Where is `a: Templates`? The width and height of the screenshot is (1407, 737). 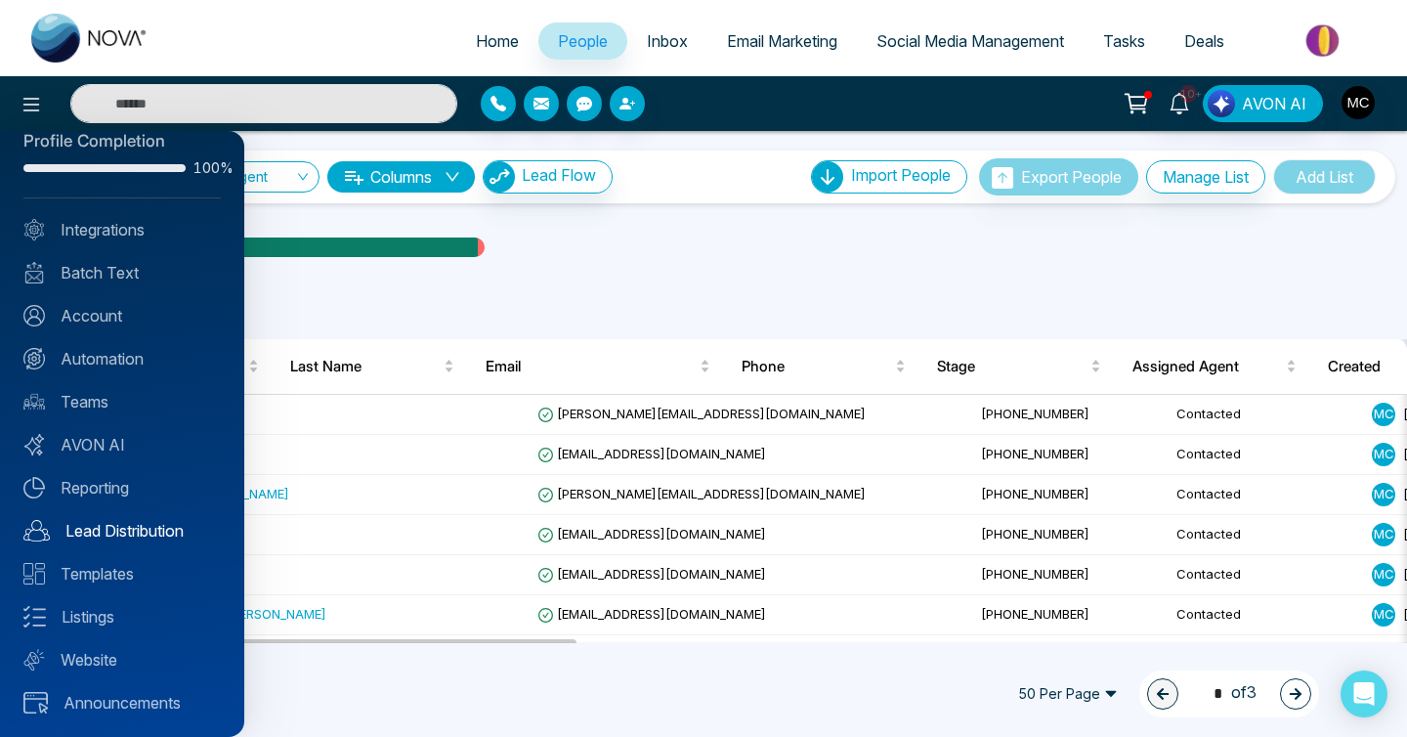 a: Templates is located at coordinates (122, 573).